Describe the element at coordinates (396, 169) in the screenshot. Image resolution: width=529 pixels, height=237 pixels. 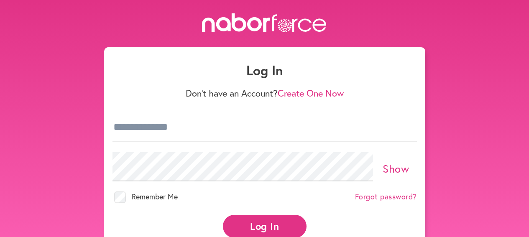
I see `a: Show` at that location.